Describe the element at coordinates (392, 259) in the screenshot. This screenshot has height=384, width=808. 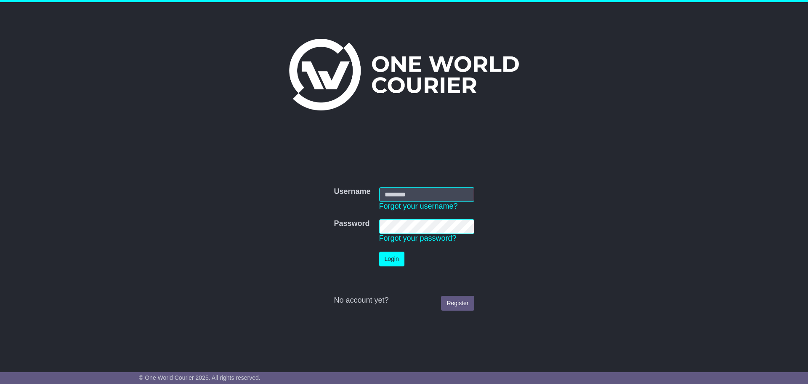
I see `button: Login` at that location.